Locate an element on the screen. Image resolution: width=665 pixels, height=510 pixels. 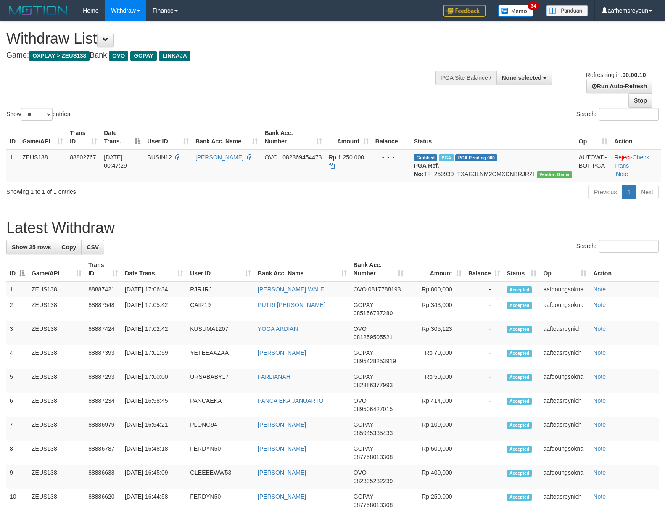
span: LINKAJA is located at coordinates (175, 56).